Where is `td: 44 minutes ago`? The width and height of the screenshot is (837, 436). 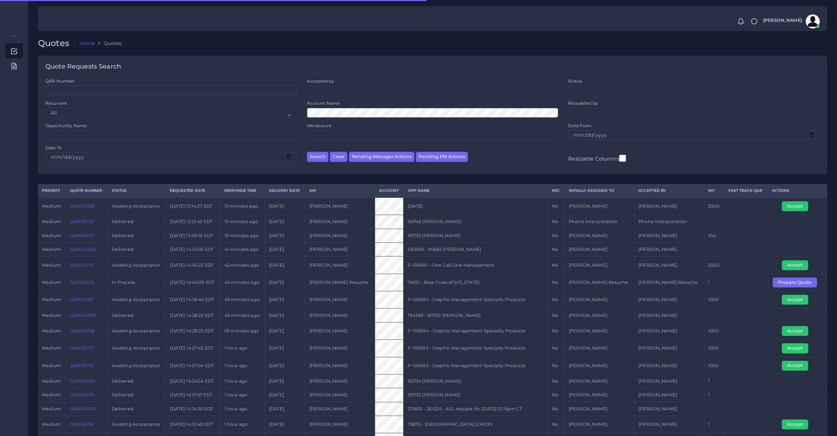 td: 44 minutes ago is located at coordinates (242, 282).